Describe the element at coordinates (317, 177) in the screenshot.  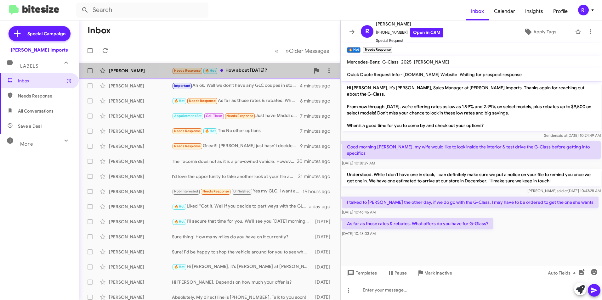
I see `div: 21 minutes ago` at that location.